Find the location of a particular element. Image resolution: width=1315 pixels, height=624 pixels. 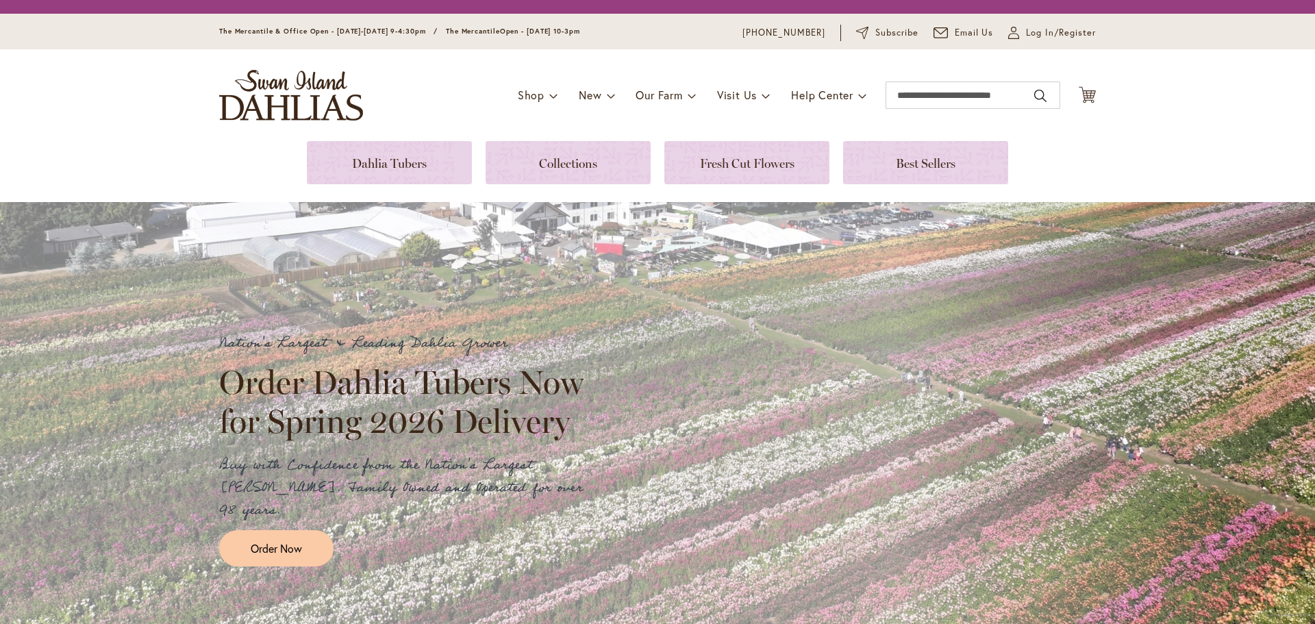

a: store logo is located at coordinates (291, 95).